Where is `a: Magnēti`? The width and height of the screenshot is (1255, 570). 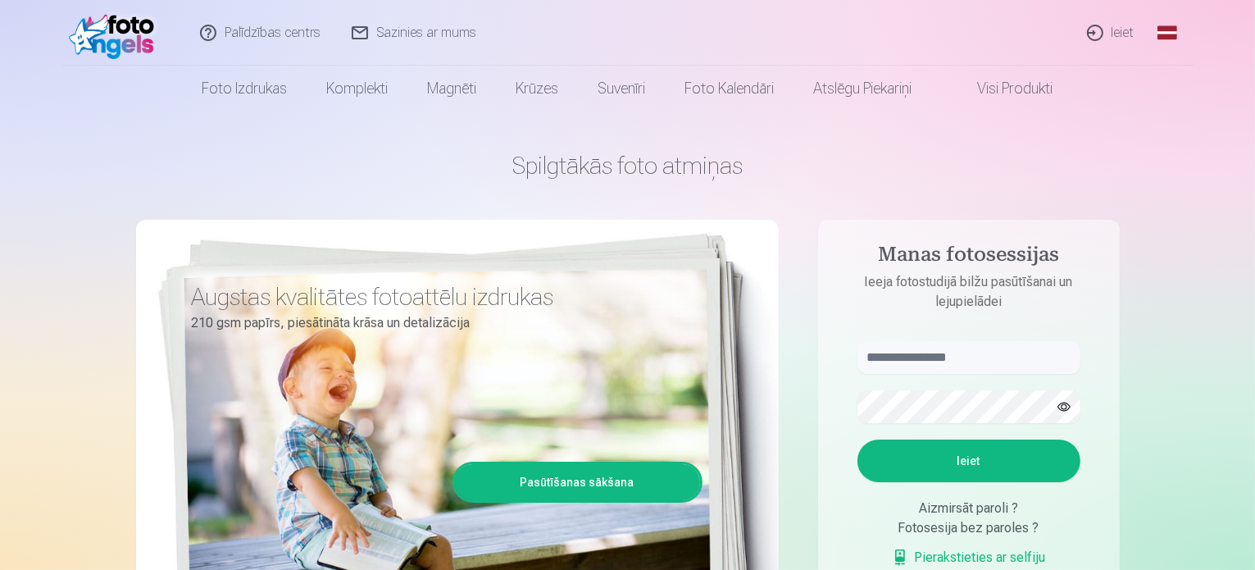
a: Magnēti is located at coordinates (453, 89).